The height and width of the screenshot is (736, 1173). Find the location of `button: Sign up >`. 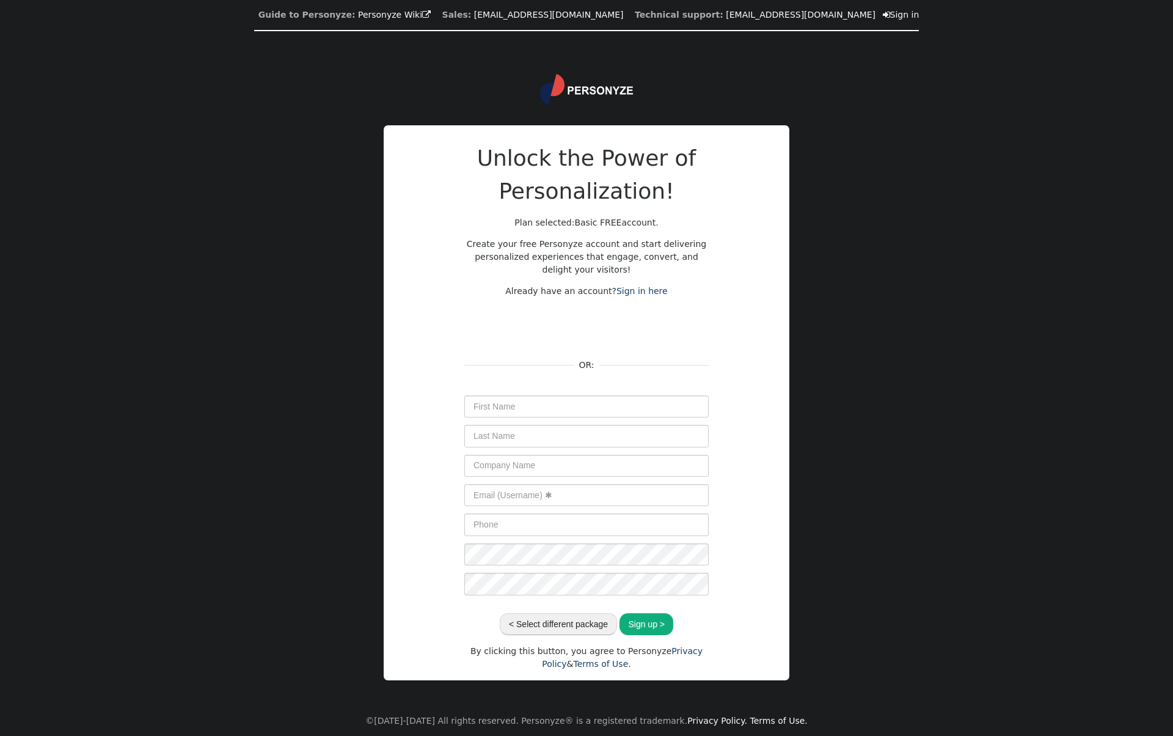

button: Sign up > is located at coordinates (647, 624).